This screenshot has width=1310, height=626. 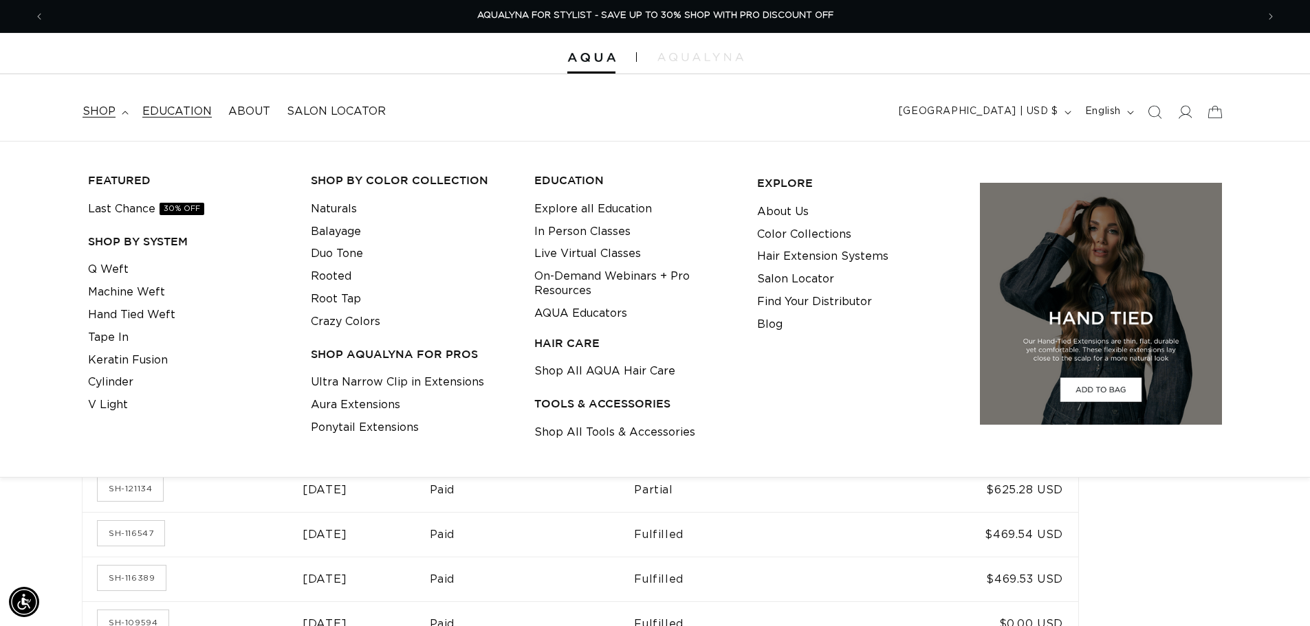 What do you see at coordinates (1108, 112) in the screenshot?
I see `button: English` at bounding box center [1108, 112].